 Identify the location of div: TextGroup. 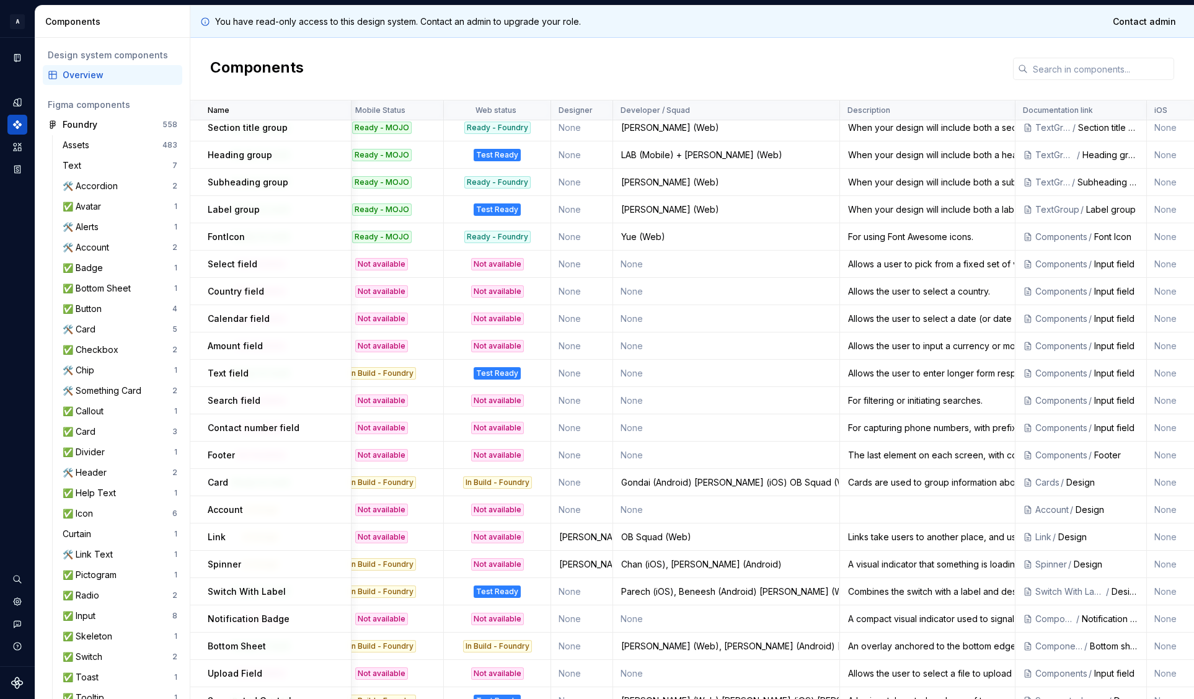
(1053, 128).